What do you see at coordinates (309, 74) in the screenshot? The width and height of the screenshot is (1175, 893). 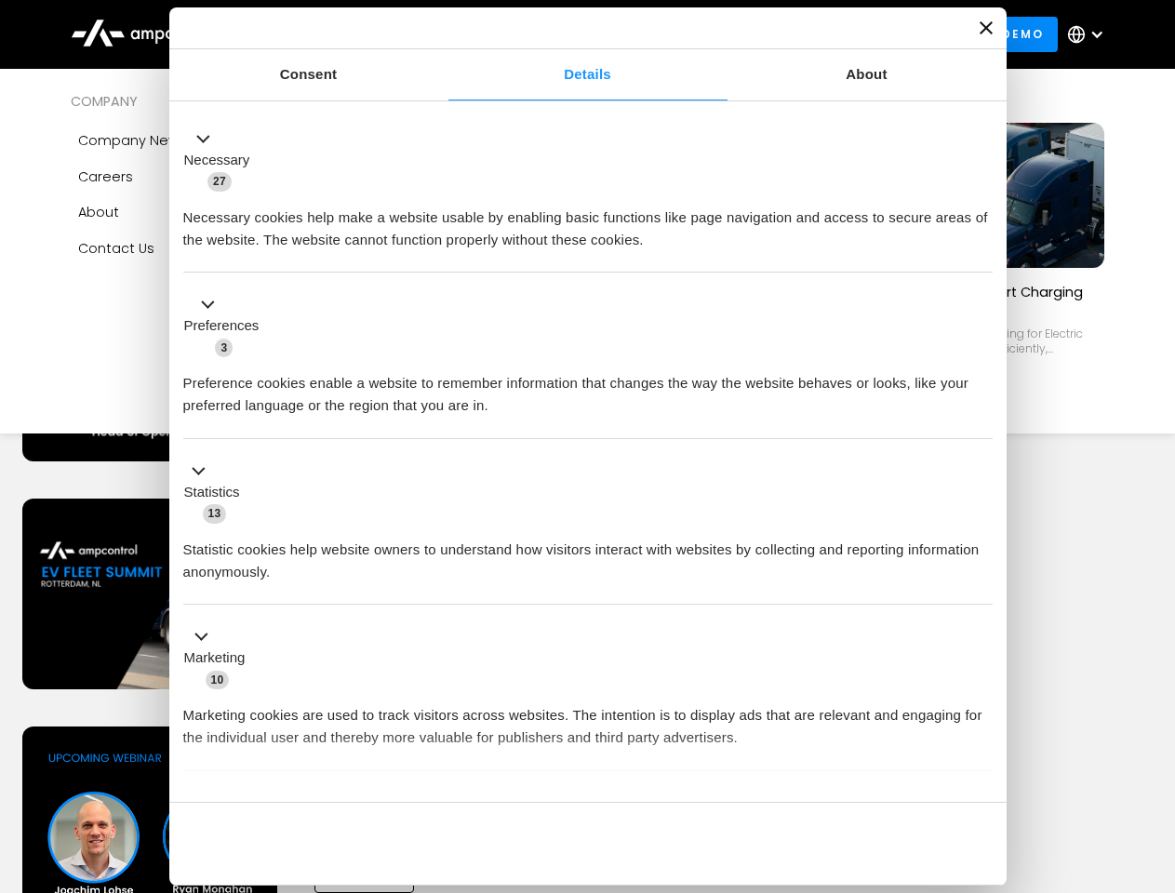 I see `a: Consent` at bounding box center [309, 74].